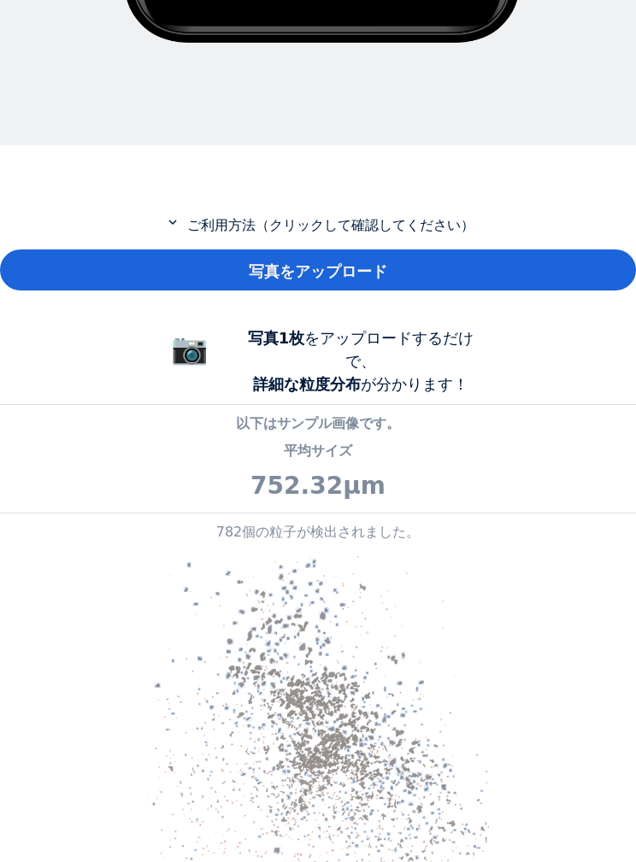 The width and height of the screenshot is (636, 862). What do you see at coordinates (276, 337) in the screenshot?
I see `font: 写真1枚` at bounding box center [276, 337].